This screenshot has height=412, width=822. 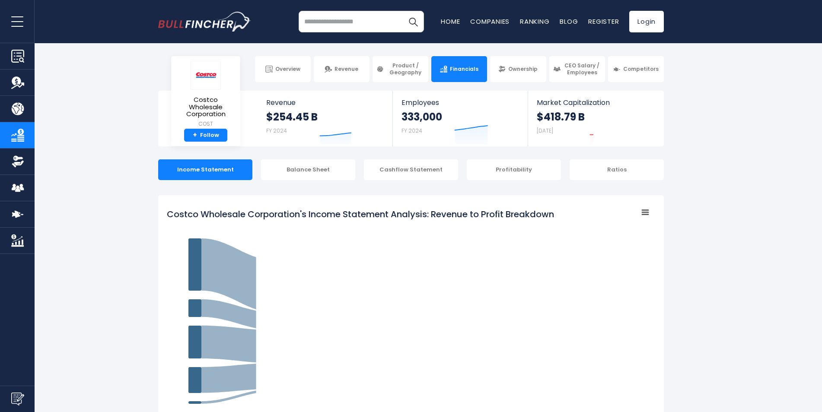 What do you see at coordinates (617, 170) in the screenshot?
I see `div: Ratios` at bounding box center [617, 170].